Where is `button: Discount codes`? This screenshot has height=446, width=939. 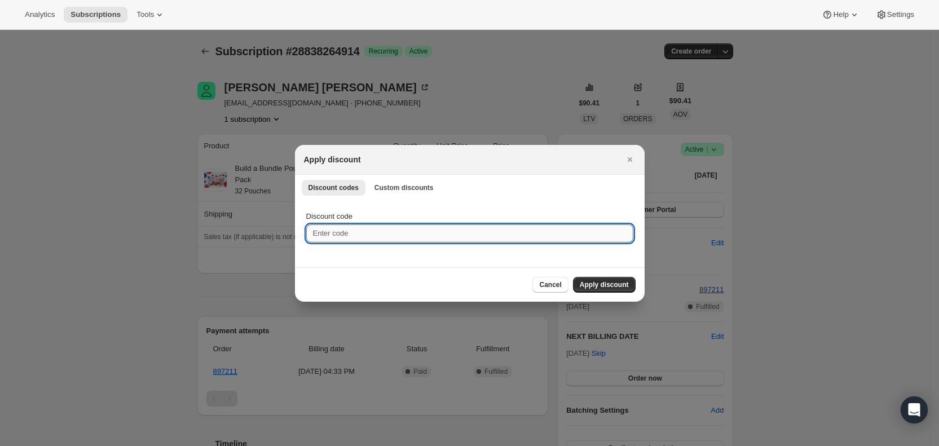
button: Discount codes is located at coordinates (333, 188).